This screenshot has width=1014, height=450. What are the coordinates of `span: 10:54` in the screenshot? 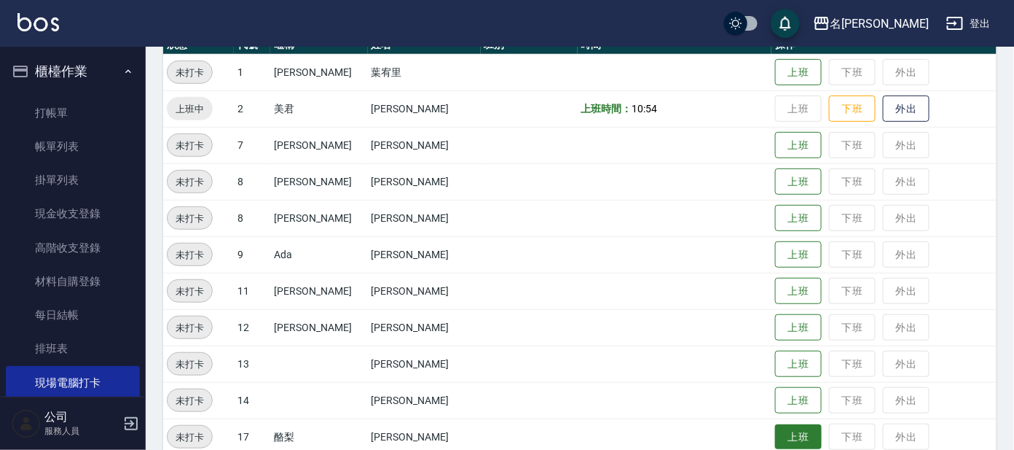 It's located at (645, 109).